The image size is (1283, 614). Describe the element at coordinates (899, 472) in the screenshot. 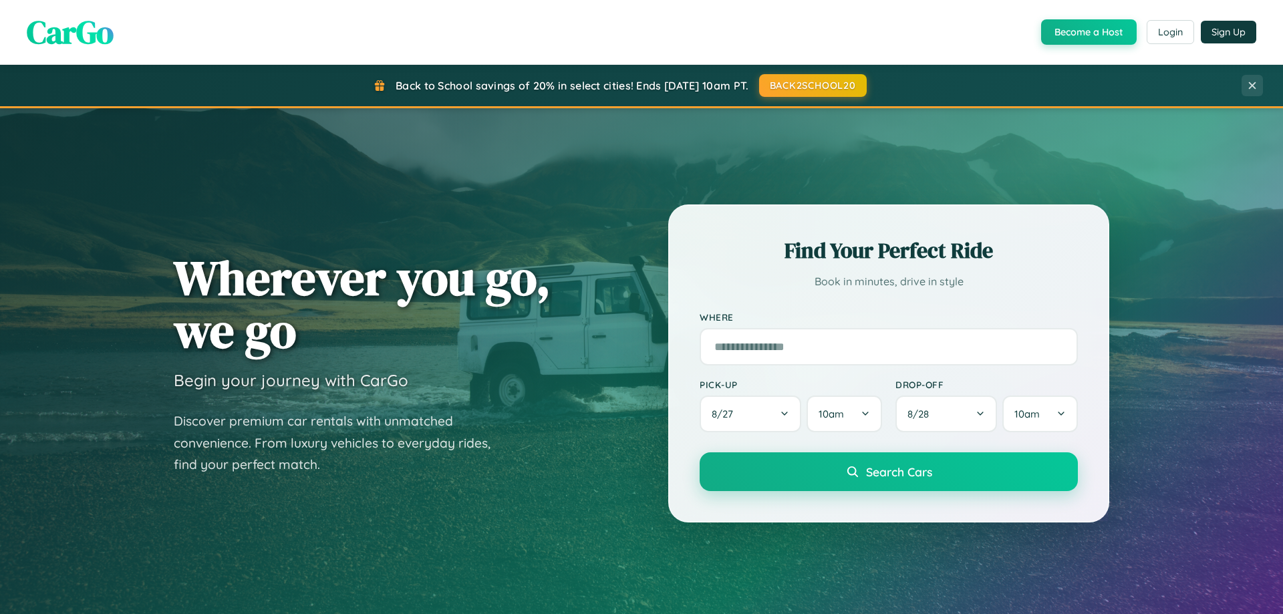

I see `span: Search Cars` at that location.